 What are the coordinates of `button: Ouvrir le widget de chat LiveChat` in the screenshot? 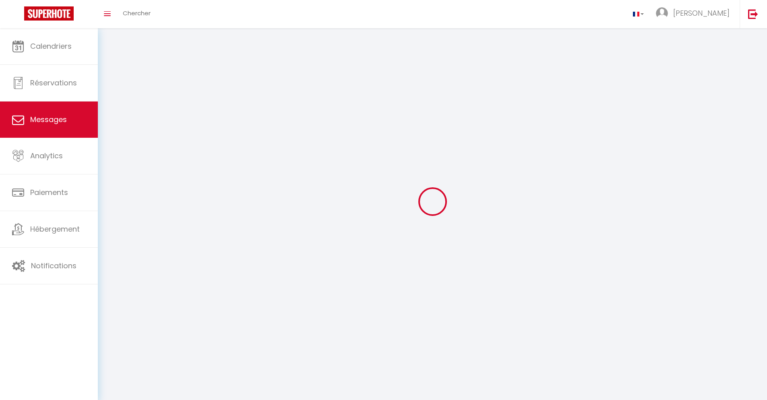 It's located at (19, 15).